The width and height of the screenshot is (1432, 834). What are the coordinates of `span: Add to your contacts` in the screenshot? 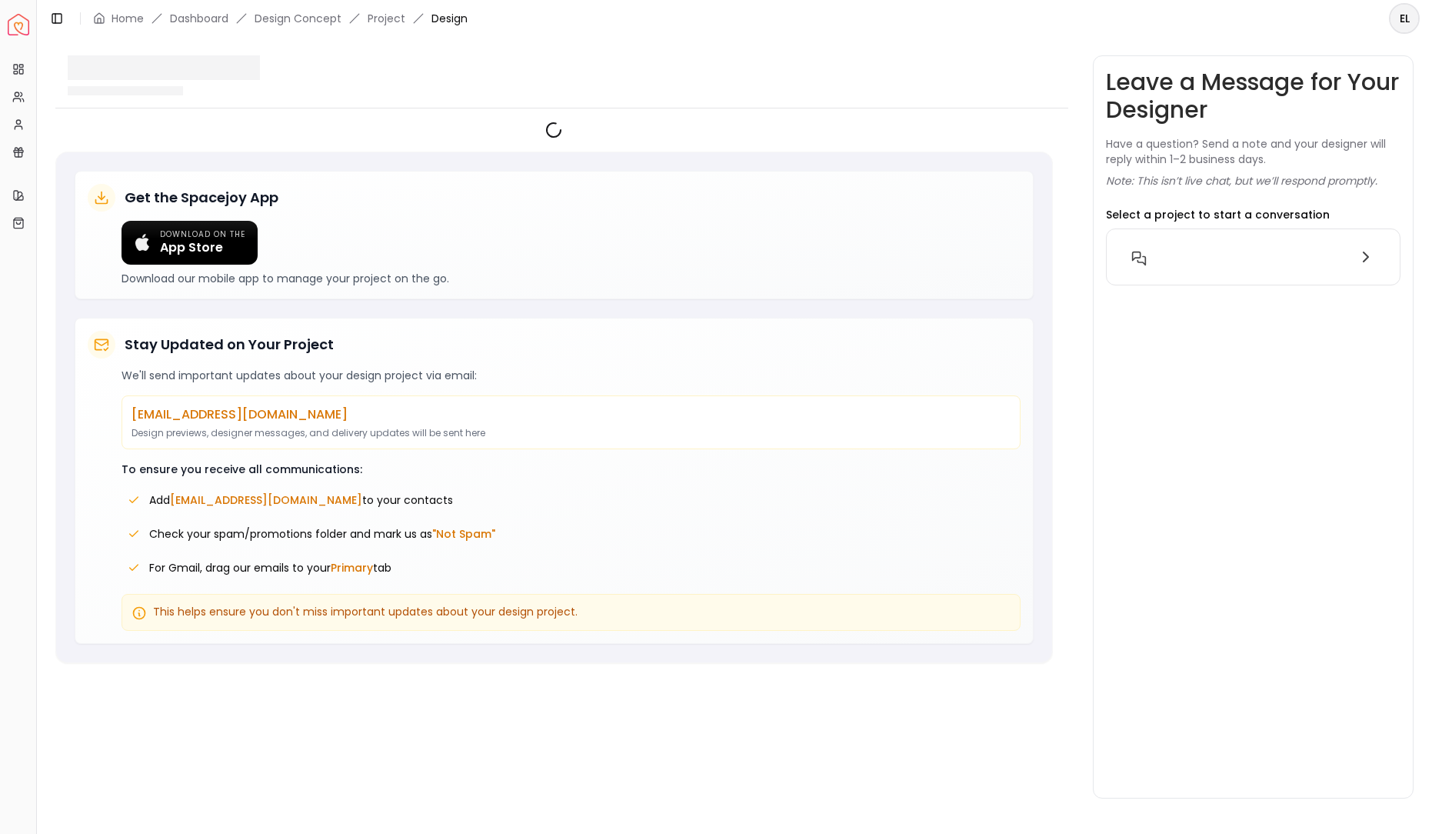 It's located at (301, 500).